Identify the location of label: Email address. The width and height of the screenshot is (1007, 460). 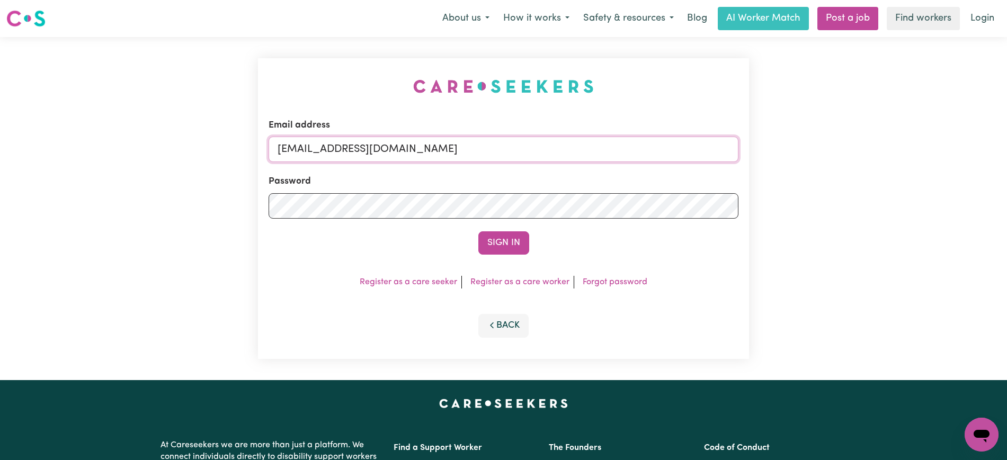
(299, 126).